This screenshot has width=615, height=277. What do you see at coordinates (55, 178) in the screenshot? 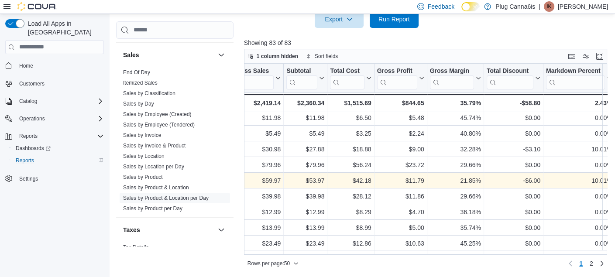
I see `button: Settings` at bounding box center [55, 178].